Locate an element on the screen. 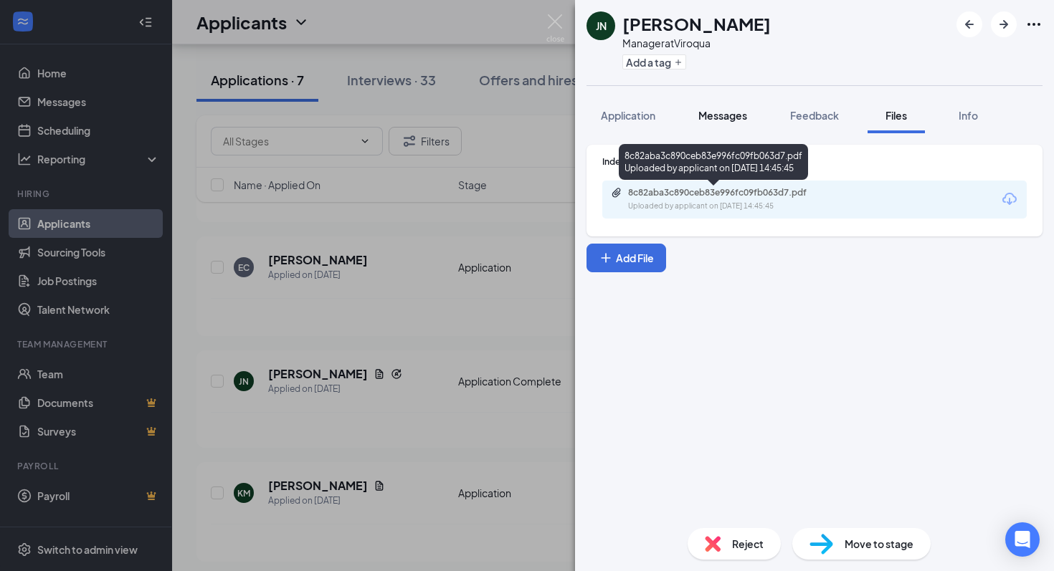 Image resolution: width=1054 pixels, height=571 pixels. span: Application is located at coordinates (628, 115).